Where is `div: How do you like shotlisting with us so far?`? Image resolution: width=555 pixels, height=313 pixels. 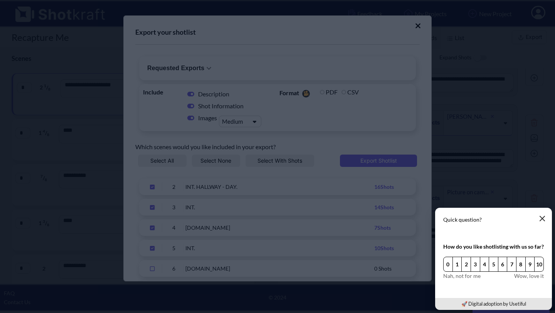 div: How do you like shotlisting with us so far? is located at coordinates (493, 246).